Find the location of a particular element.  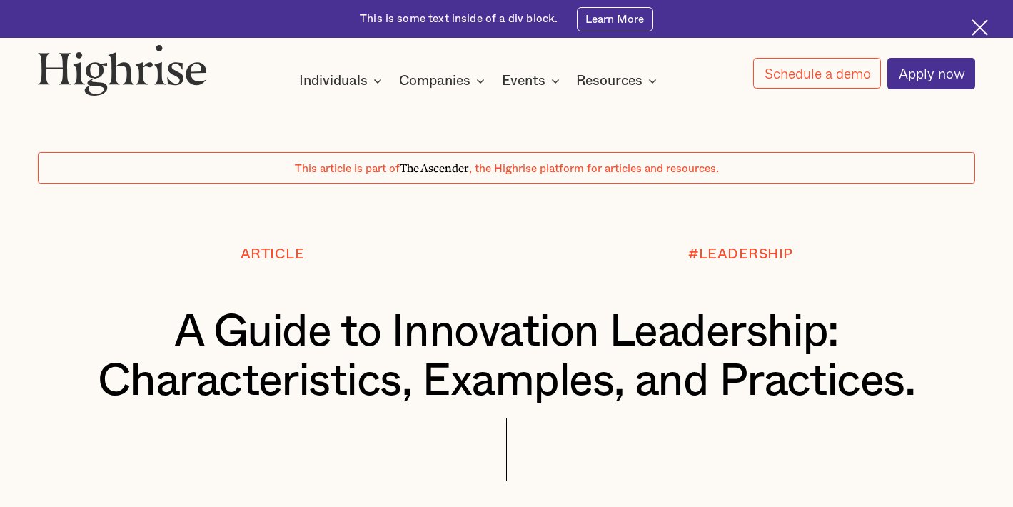

a: Apply now is located at coordinates (931, 74).